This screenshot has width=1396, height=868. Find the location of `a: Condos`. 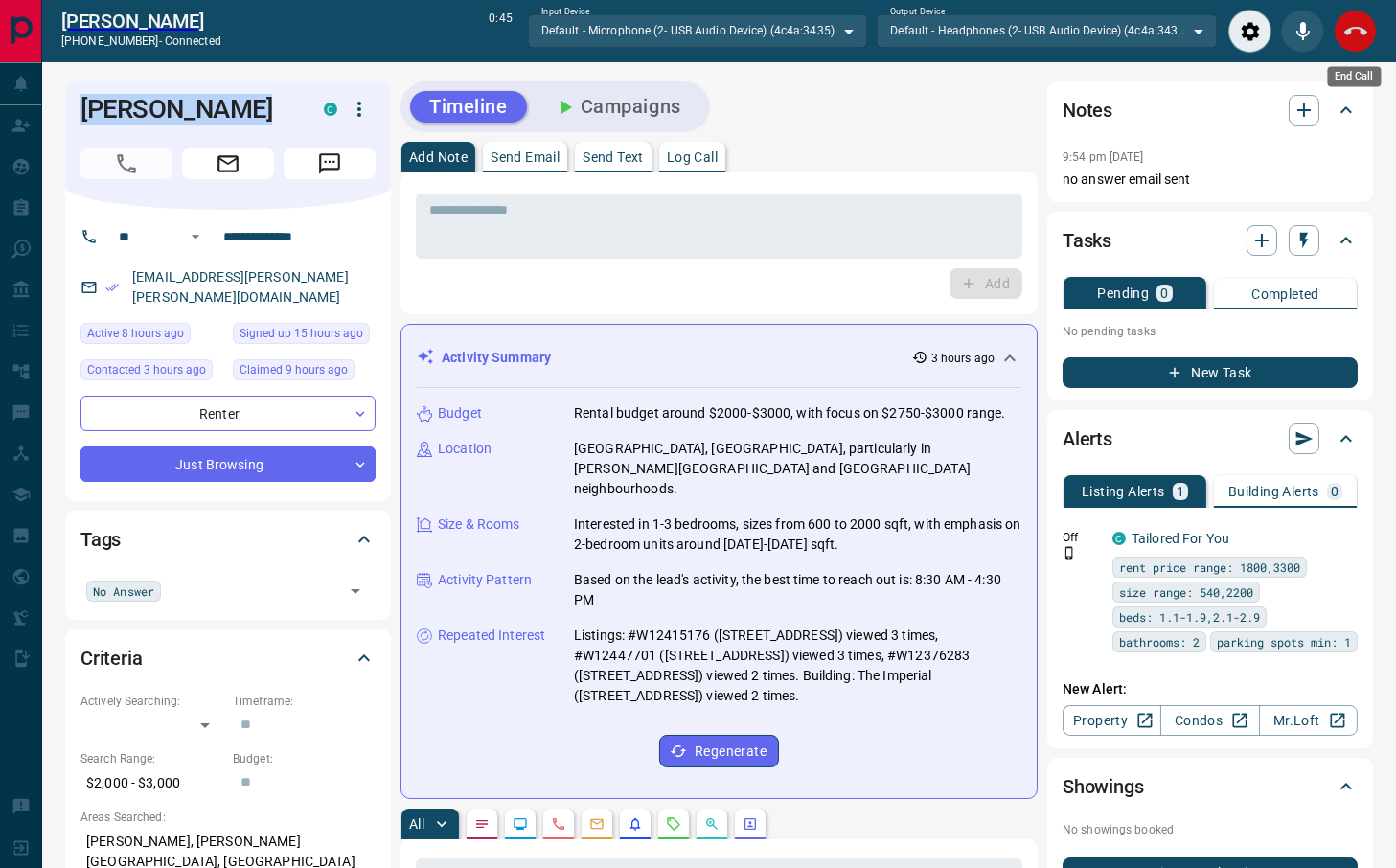

a: Condos is located at coordinates (1209, 721).